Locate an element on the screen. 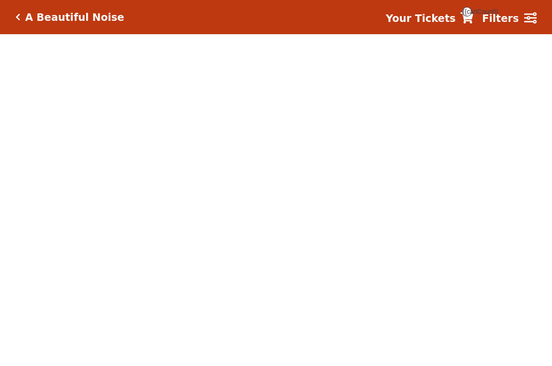 The image size is (552, 366). a: Your Tickets {{cartCount}} is located at coordinates (429, 18).